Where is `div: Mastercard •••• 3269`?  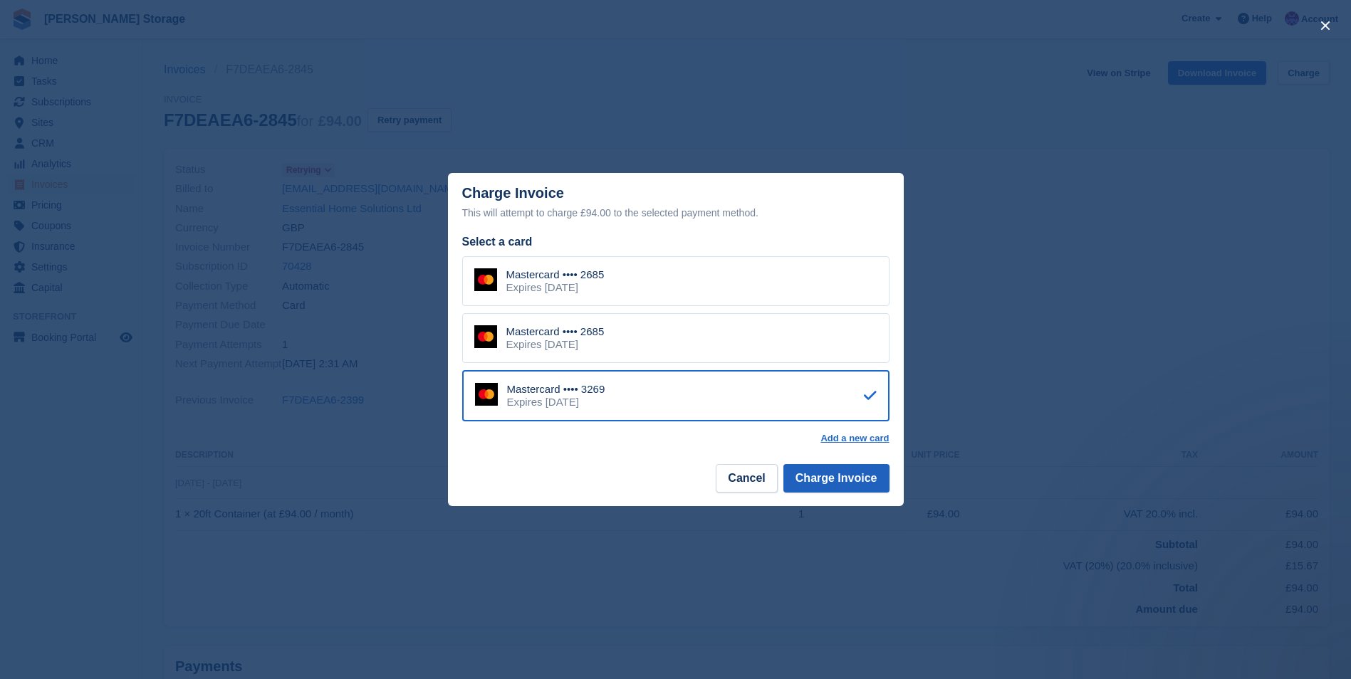 div: Mastercard •••• 3269 is located at coordinates (556, 390).